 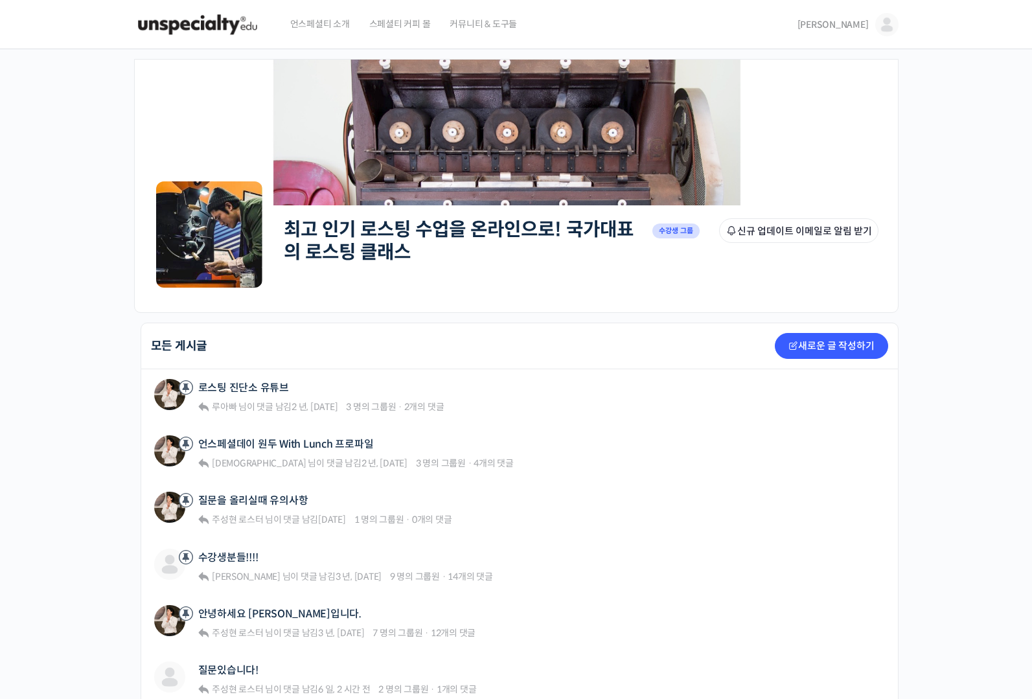 I want to click on span: 2개의 댓글, so click(x=424, y=407).